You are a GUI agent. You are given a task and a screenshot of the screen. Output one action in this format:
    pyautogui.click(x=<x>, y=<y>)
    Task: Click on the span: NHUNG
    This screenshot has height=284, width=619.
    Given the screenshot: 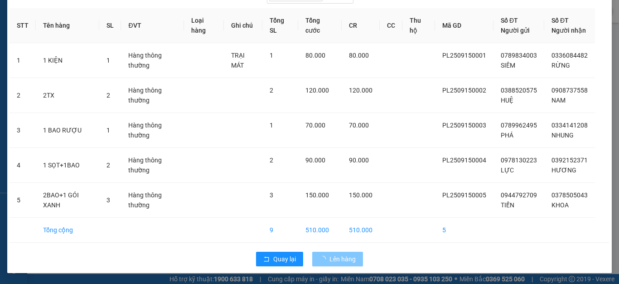 What is the action you would take?
    pyautogui.click(x=563, y=135)
    